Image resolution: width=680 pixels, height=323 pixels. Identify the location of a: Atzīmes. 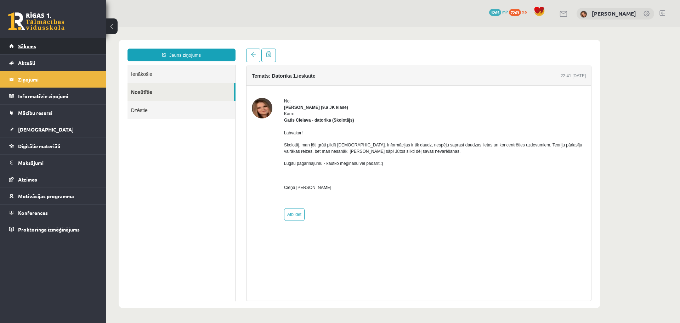
(53, 179).